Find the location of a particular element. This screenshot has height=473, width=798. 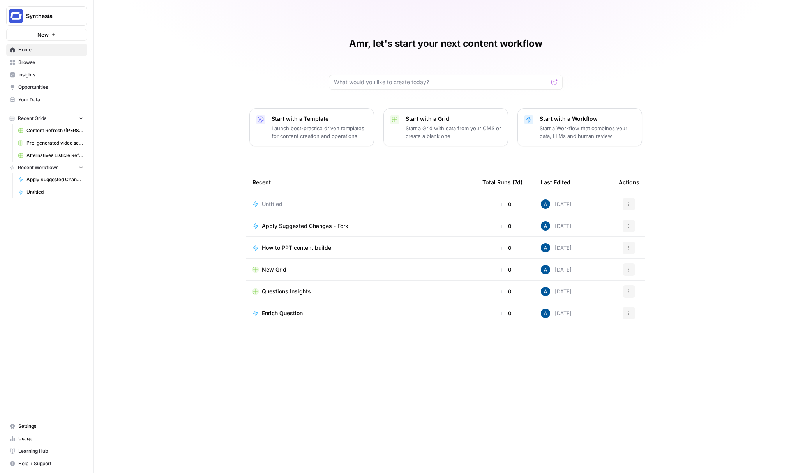

p: Start with a Workflow is located at coordinates (588, 119).